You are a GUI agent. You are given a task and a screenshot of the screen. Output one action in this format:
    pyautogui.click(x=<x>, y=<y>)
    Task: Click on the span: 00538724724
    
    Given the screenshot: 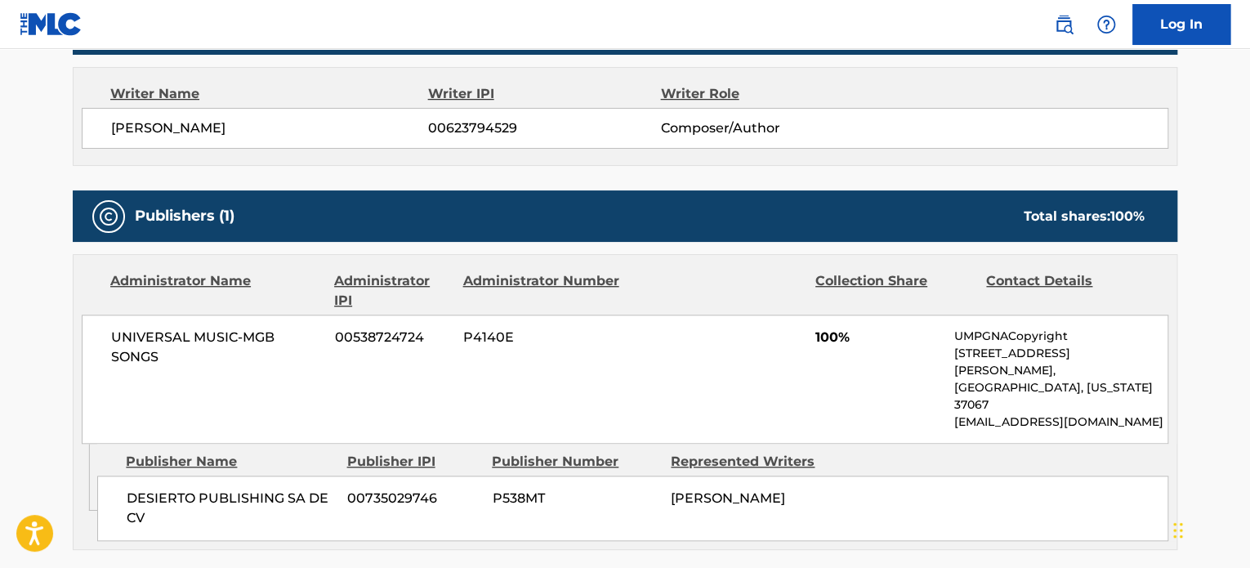 What is the action you would take?
    pyautogui.click(x=393, y=337)
    